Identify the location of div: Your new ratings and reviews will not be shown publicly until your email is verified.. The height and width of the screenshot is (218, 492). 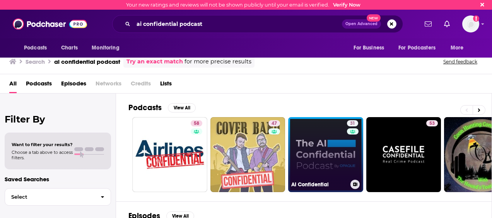
(243, 5).